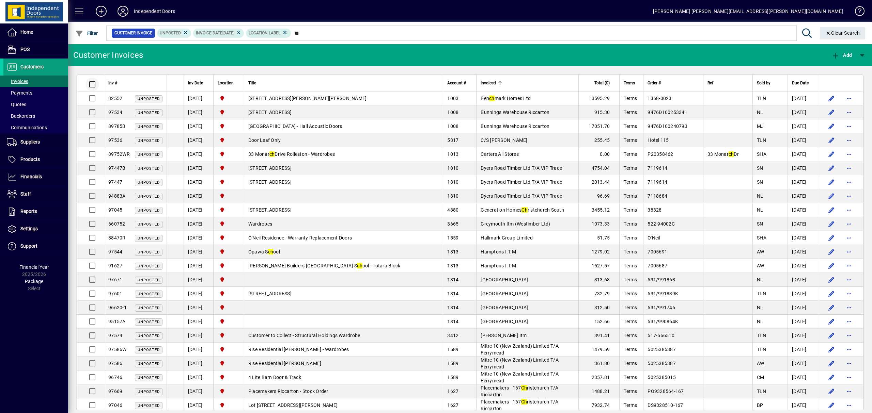 This screenshot has width=872, height=413. Describe the element at coordinates (34, 282) in the screenshot. I see `span: Package` at that location.